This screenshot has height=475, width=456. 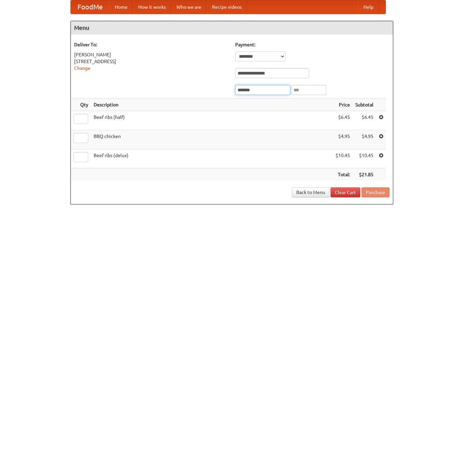 I want to click on a: FoodMe, so click(x=90, y=7).